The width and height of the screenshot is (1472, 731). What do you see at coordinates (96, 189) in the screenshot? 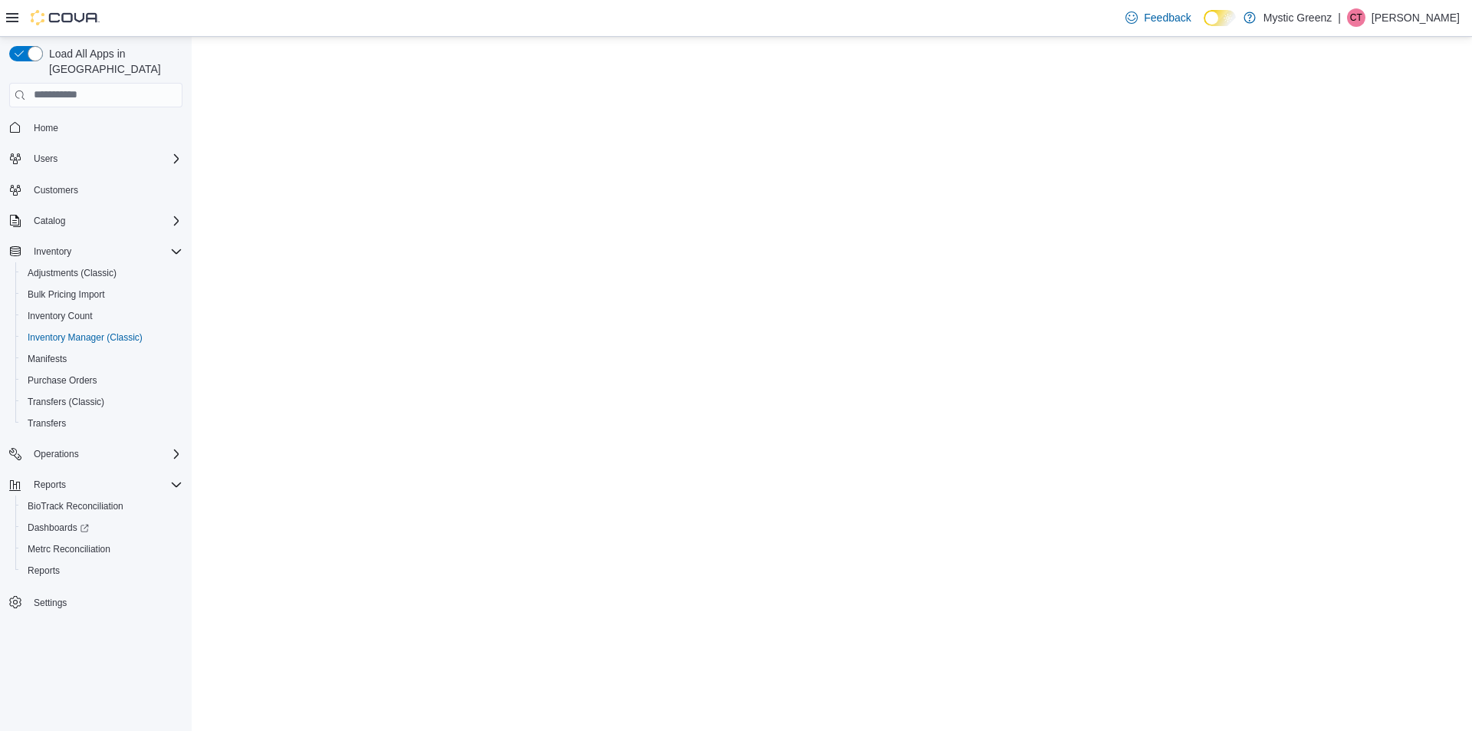
I see `button: Customers` at bounding box center [96, 189].